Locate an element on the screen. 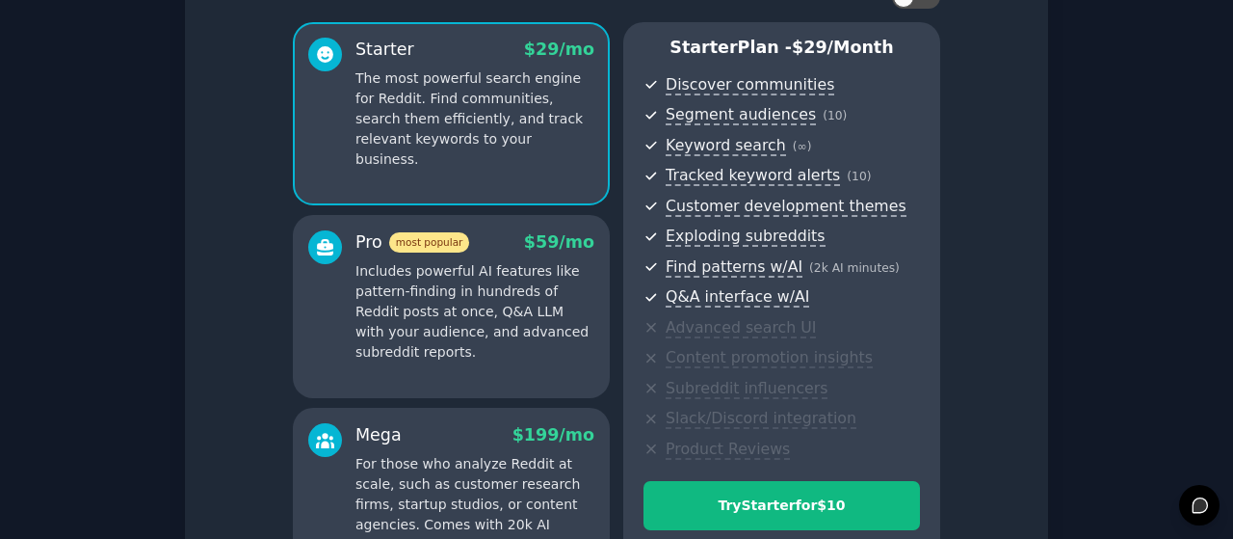  div: Mega is located at coordinates (379, 435).